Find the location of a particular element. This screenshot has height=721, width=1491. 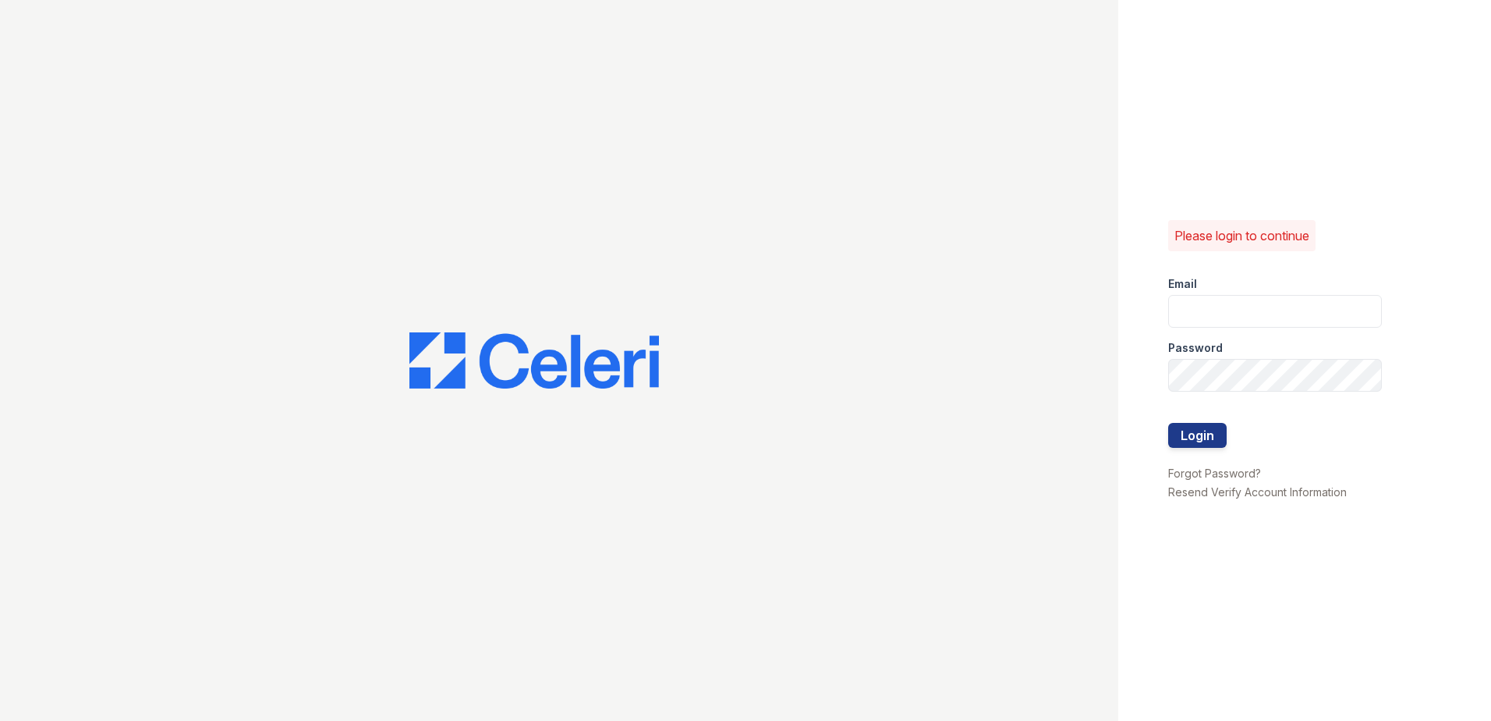

a: Forgot Password? is located at coordinates (1214, 473).